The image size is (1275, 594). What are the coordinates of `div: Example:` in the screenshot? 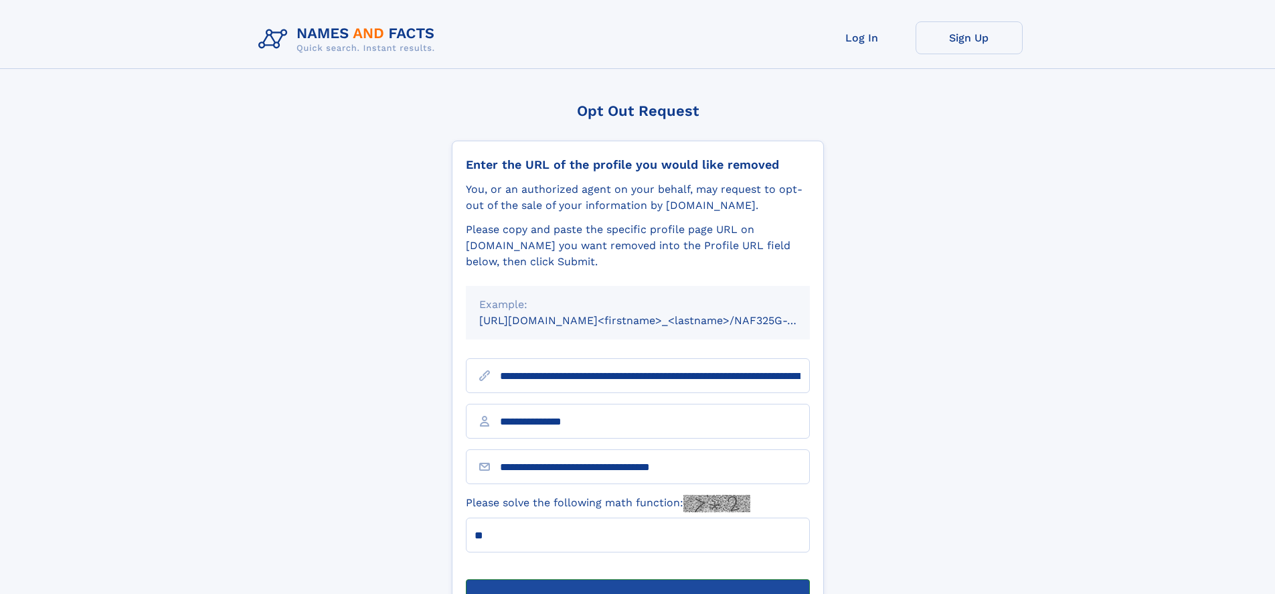 It's located at (638, 305).